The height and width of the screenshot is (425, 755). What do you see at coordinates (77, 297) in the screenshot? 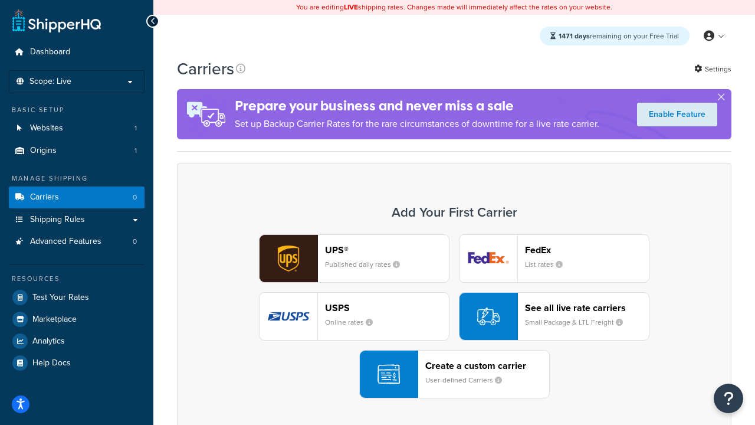
I see `li: Test Your Rates` at bounding box center [77, 297].